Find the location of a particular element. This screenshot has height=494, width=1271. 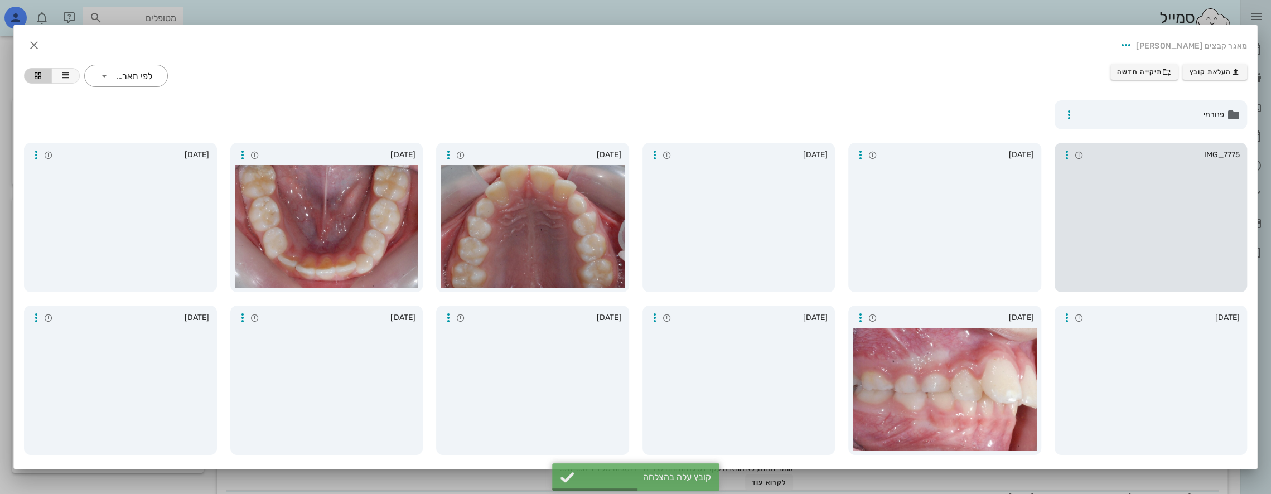

span: תיקייה חדשה is located at coordinates (1144, 72).